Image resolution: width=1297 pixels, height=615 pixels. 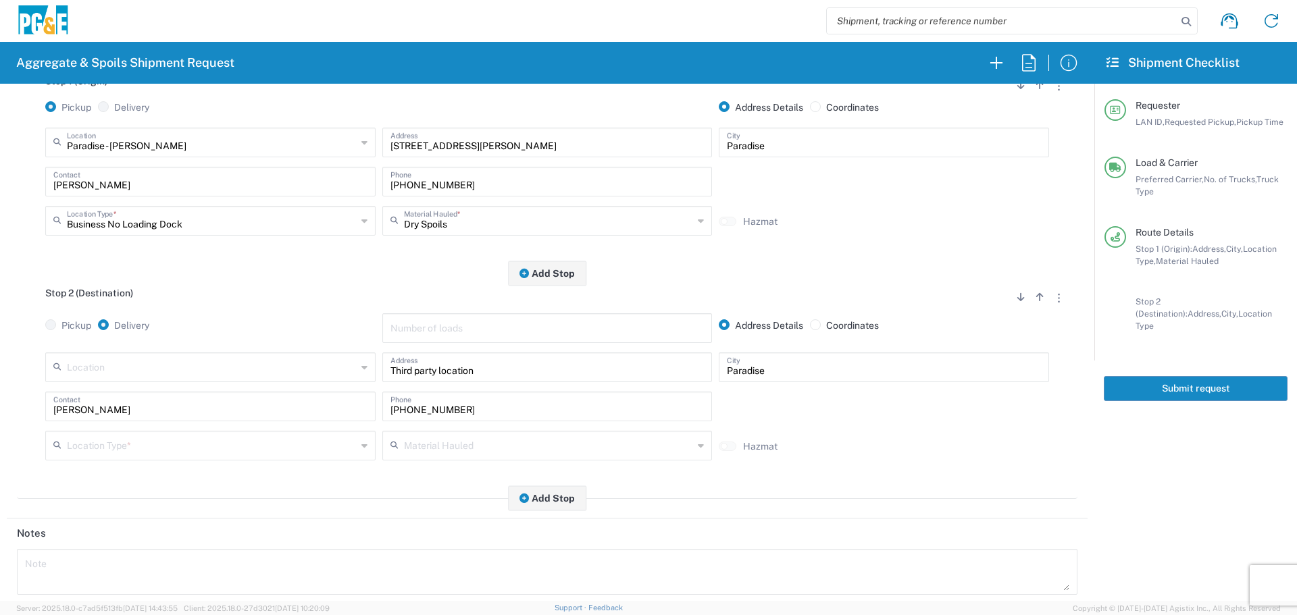 What do you see at coordinates (43, 21) in the screenshot?
I see `img: pge` at bounding box center [43, 21].